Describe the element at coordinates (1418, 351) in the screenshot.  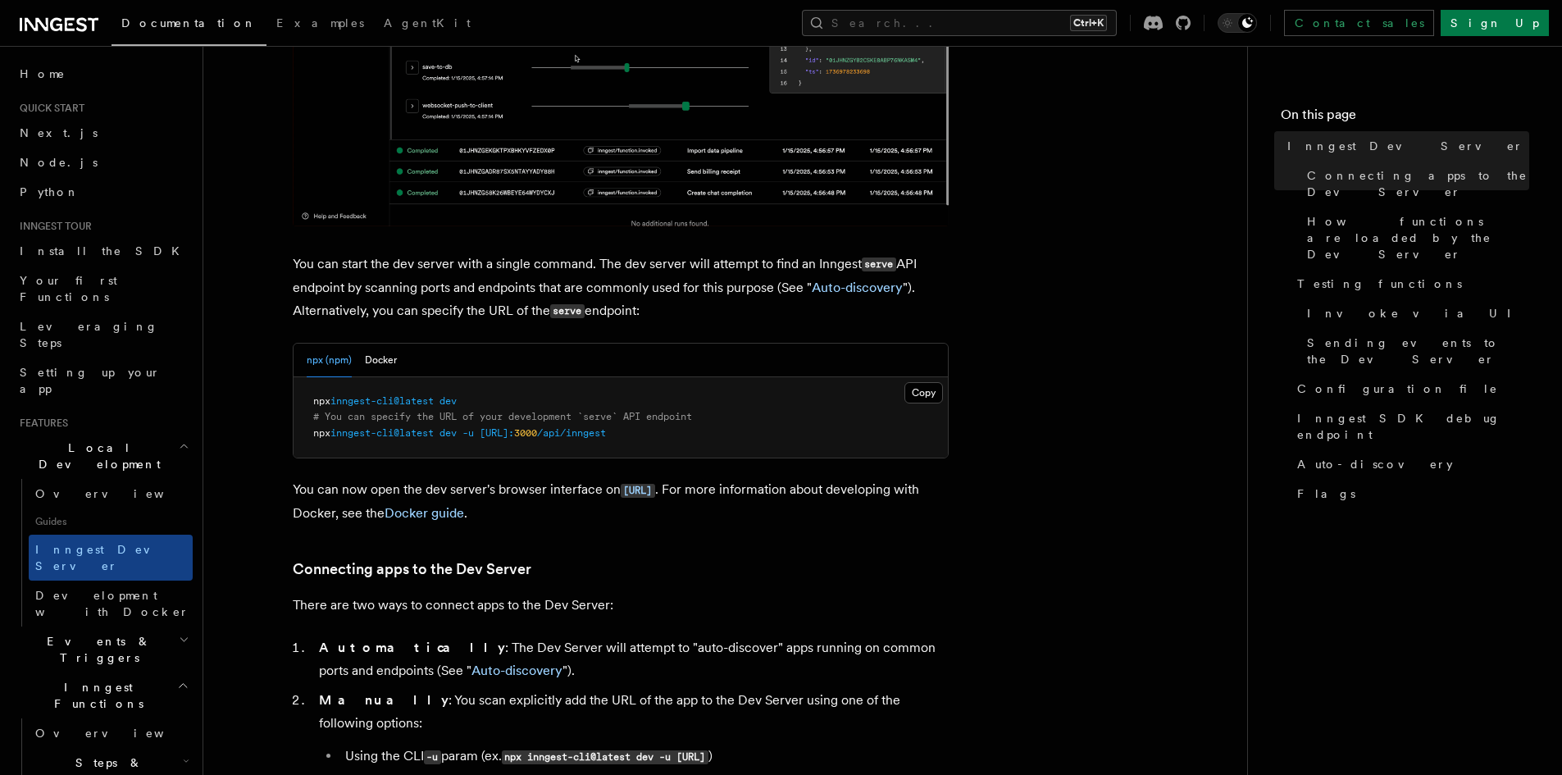
I see `span: Sending events to the Dev Server` at that location.